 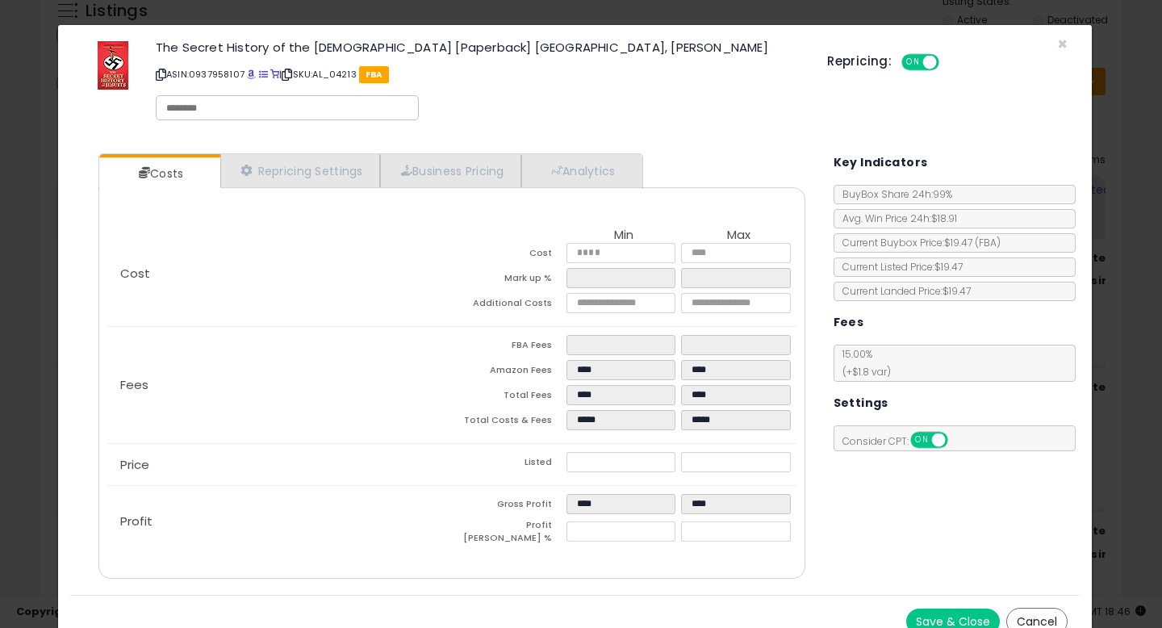 I want to click on span: FBA, so click(x=374, y=74).